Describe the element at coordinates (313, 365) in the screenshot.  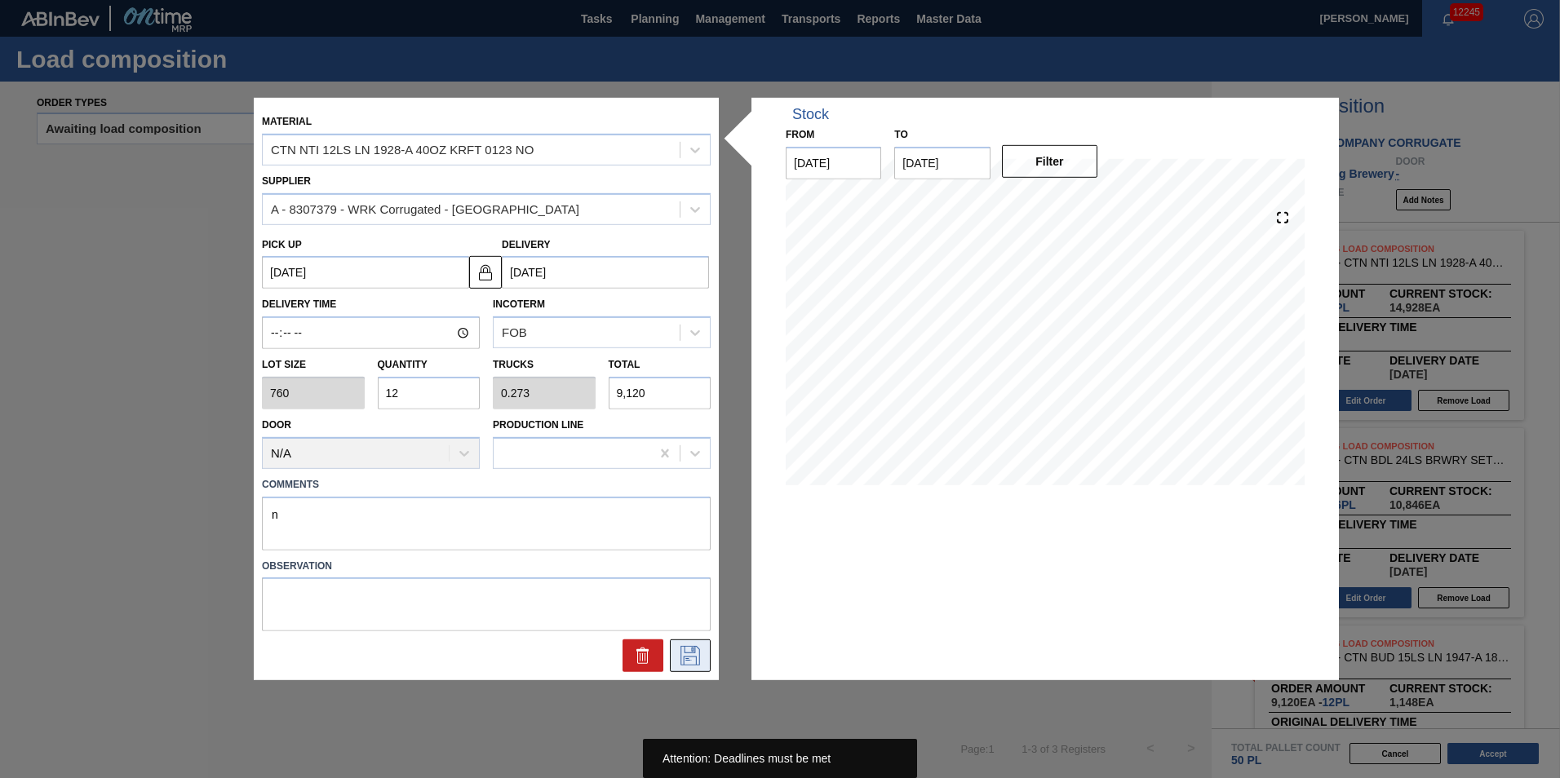
I see `label: Lot size` at that location.